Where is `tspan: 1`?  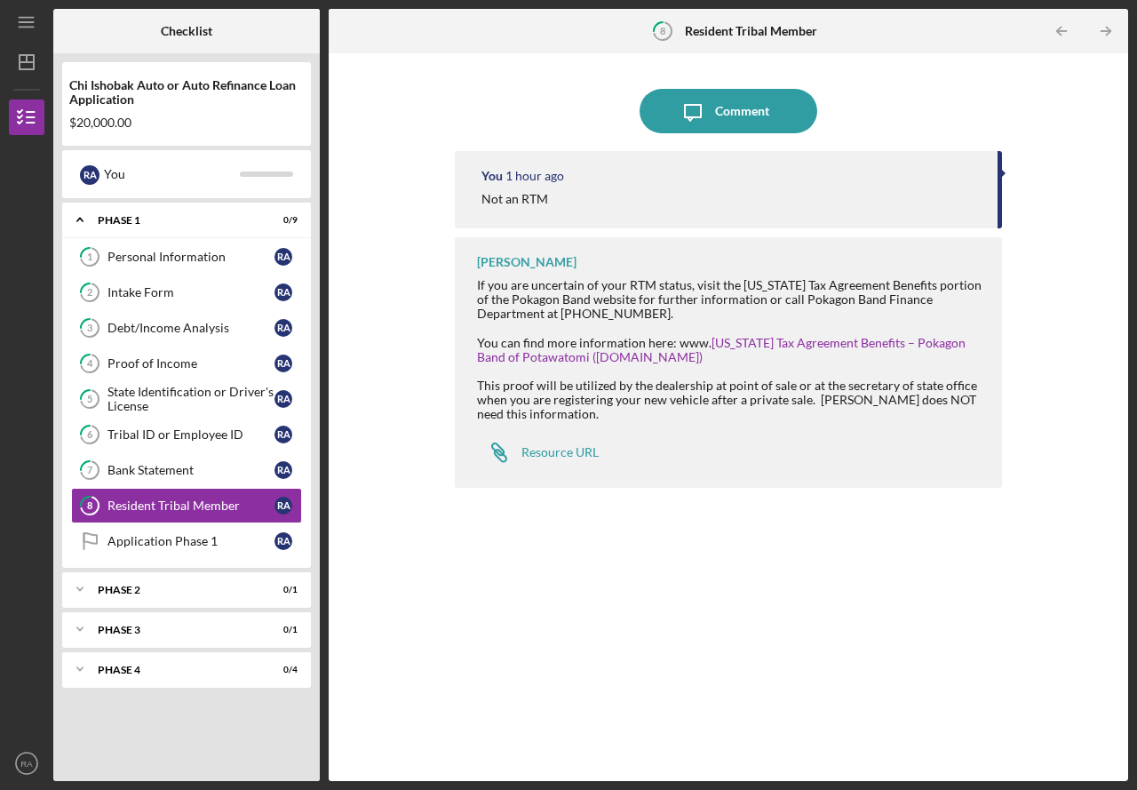
tspan: 1 is located at coordinates (90, 257).